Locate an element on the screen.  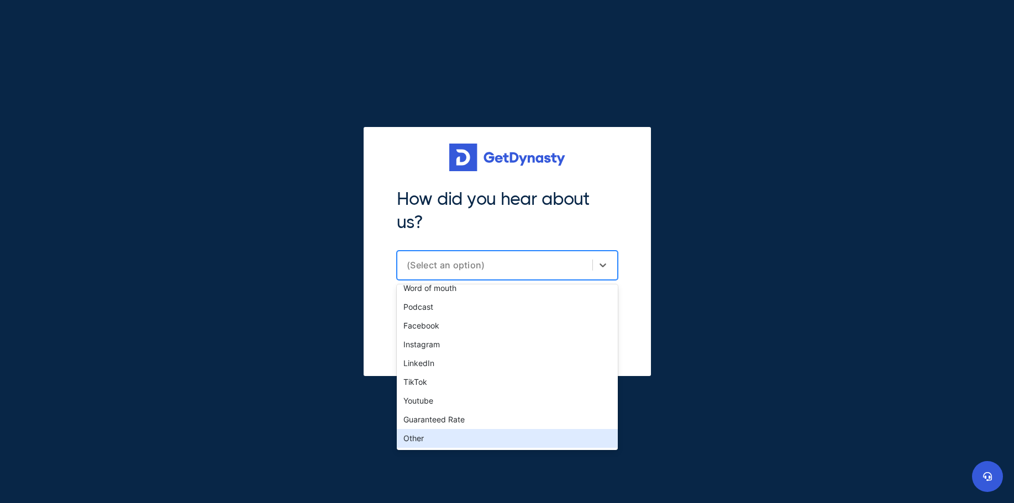
div: Instagram is located at coordinates (507, 345).